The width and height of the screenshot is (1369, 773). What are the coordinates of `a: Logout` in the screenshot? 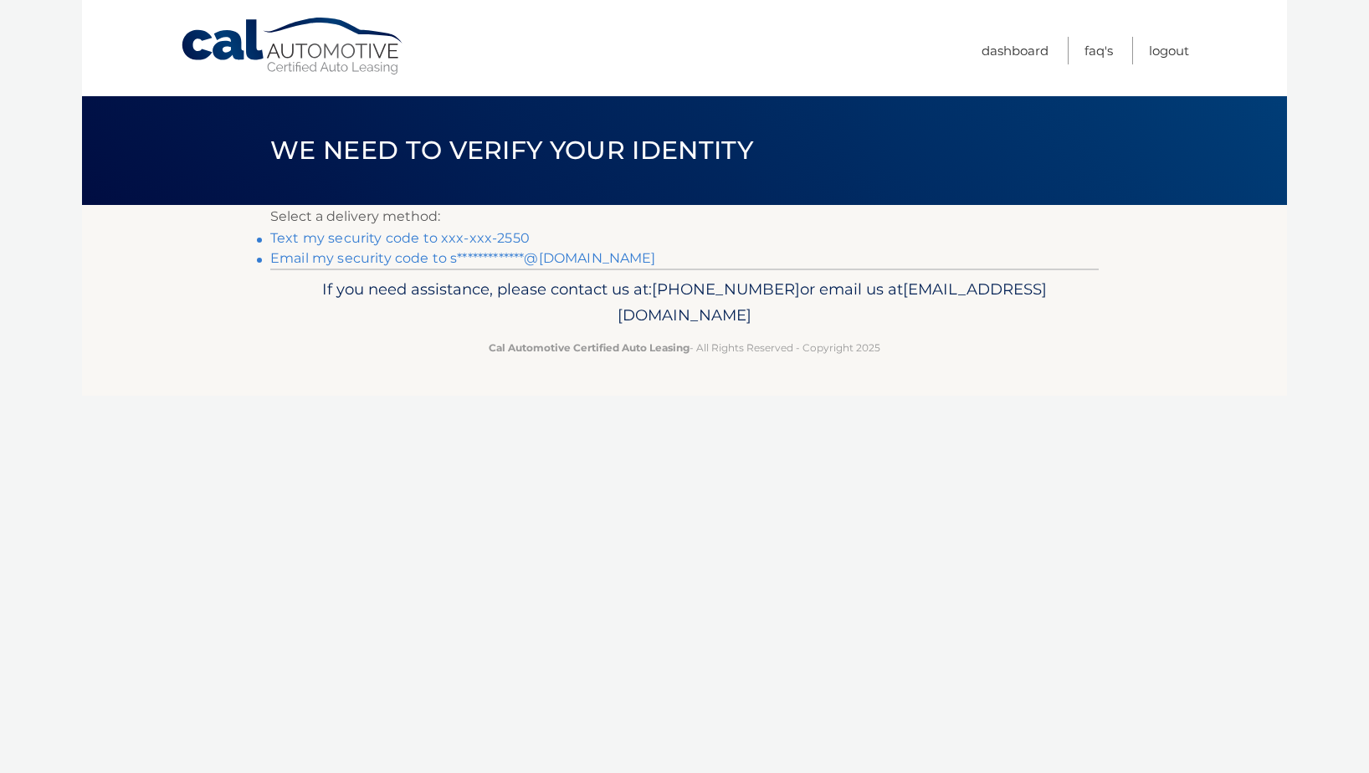 It's located at (1169, 50).